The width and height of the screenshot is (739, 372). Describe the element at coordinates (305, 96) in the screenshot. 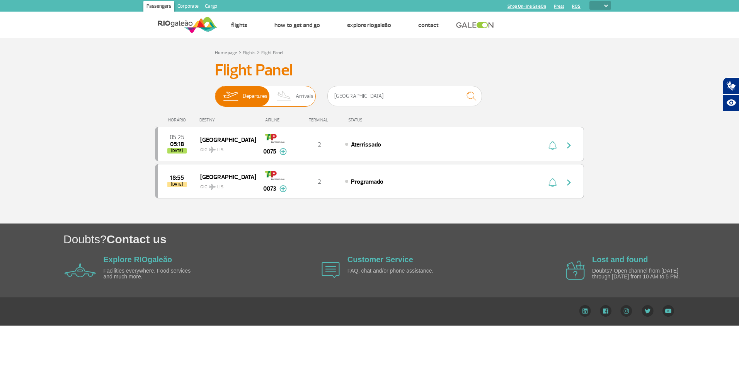

I see `span: Arrivals` at that location.